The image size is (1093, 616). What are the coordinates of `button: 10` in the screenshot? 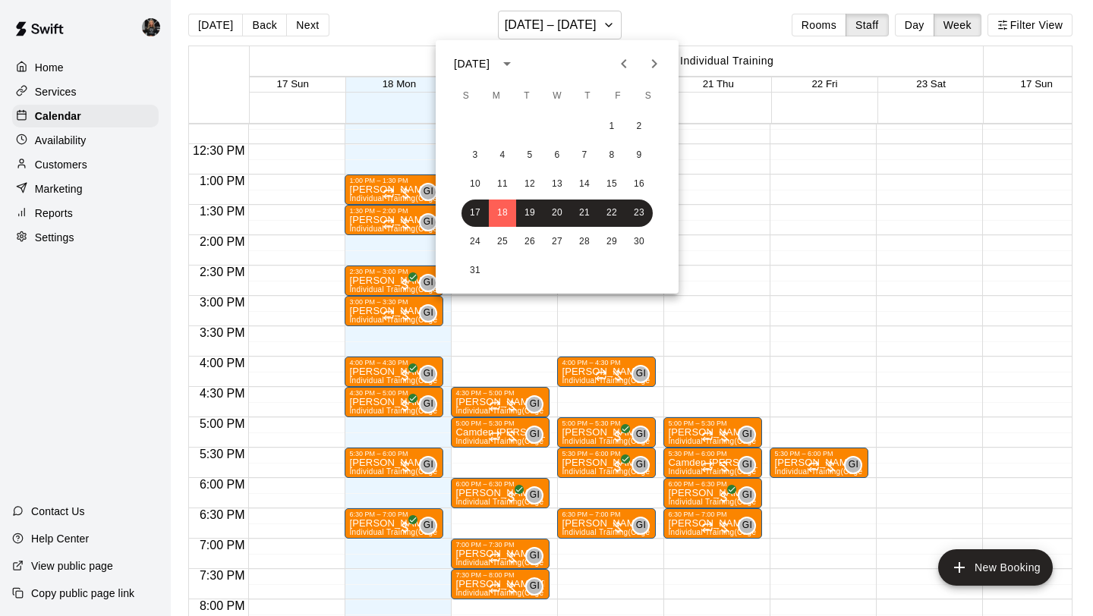 It's located at (475, 184).